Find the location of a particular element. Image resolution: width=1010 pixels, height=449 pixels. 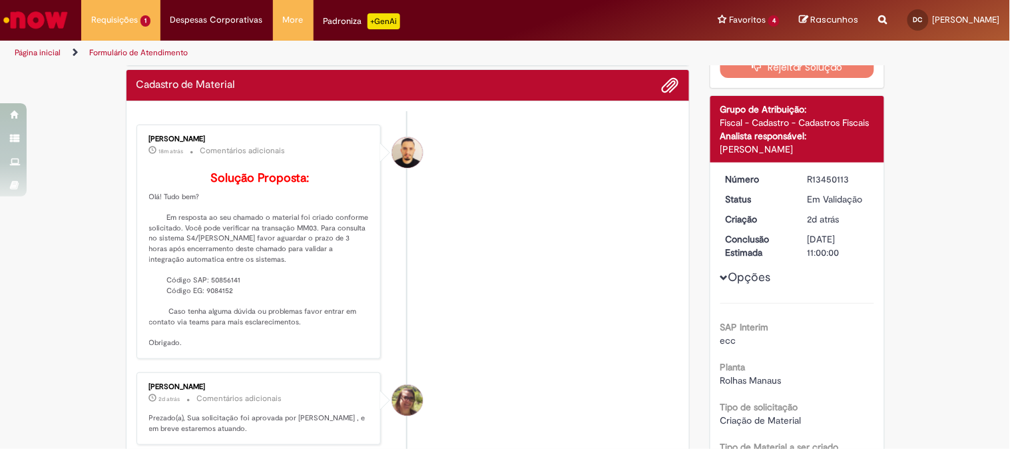

div: Grupo de Atribuição: is located at coordinates (797, 109).